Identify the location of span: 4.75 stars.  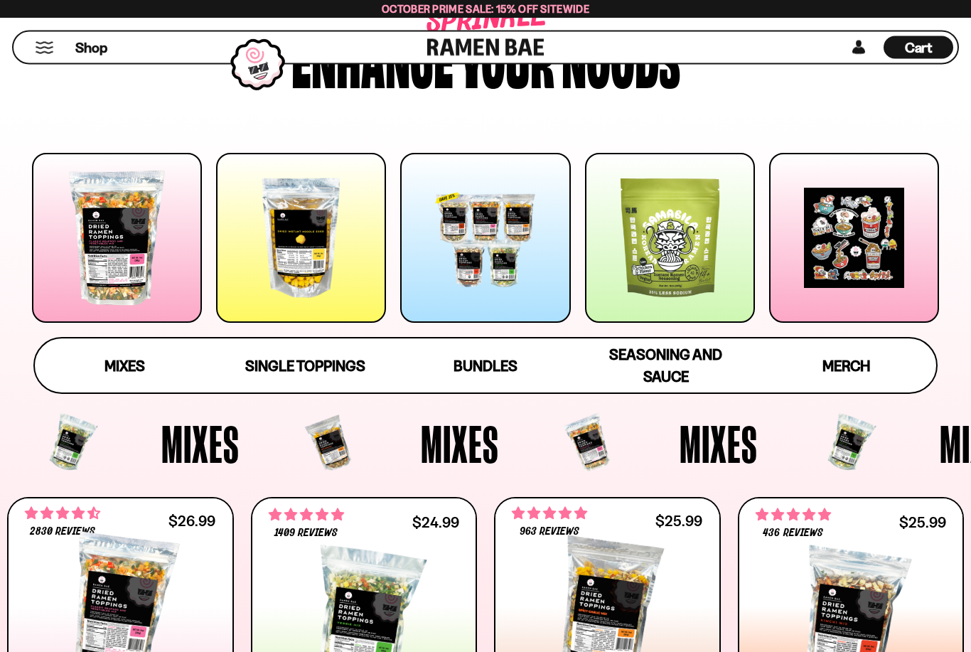
(550, 514).